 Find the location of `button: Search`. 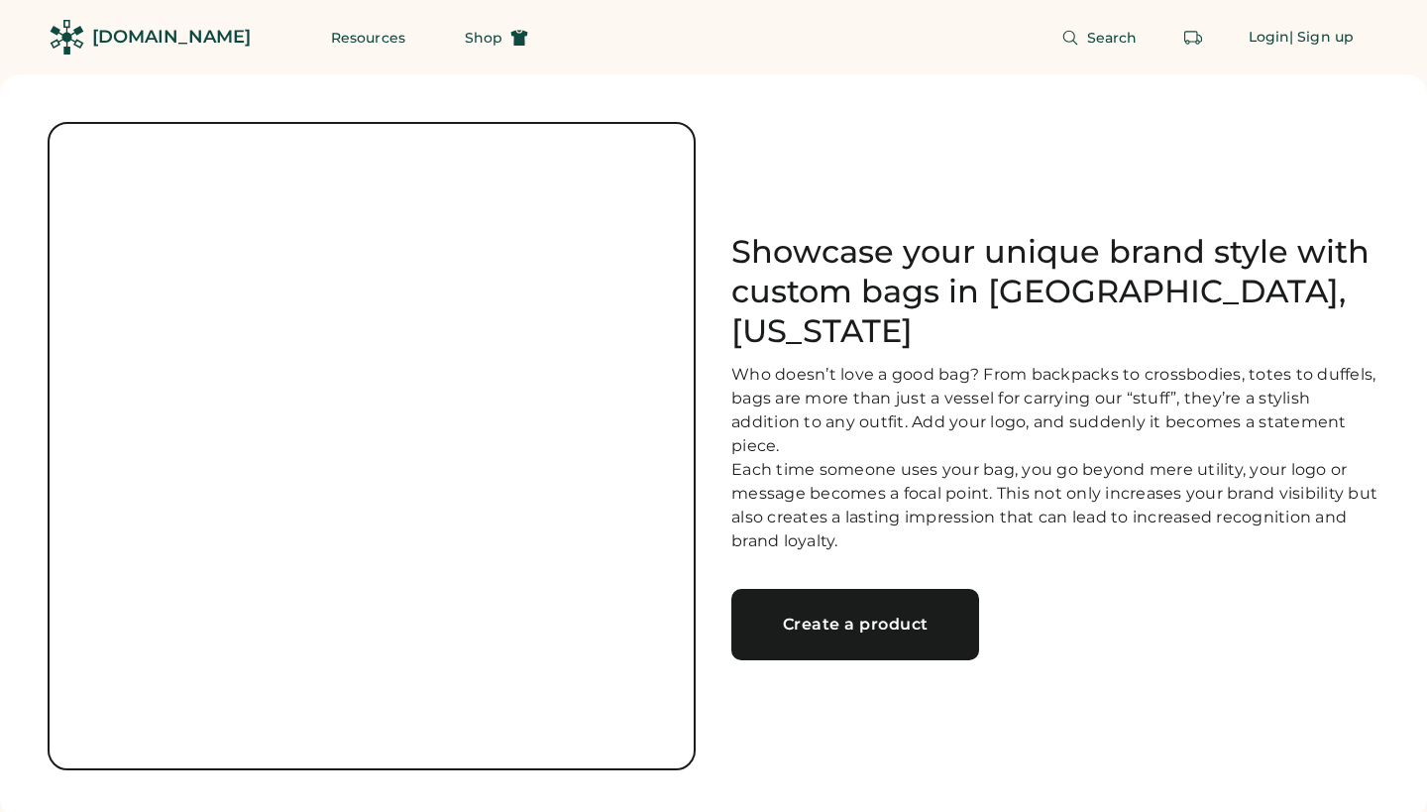

button: Search is located at coordinates (1099, 38).